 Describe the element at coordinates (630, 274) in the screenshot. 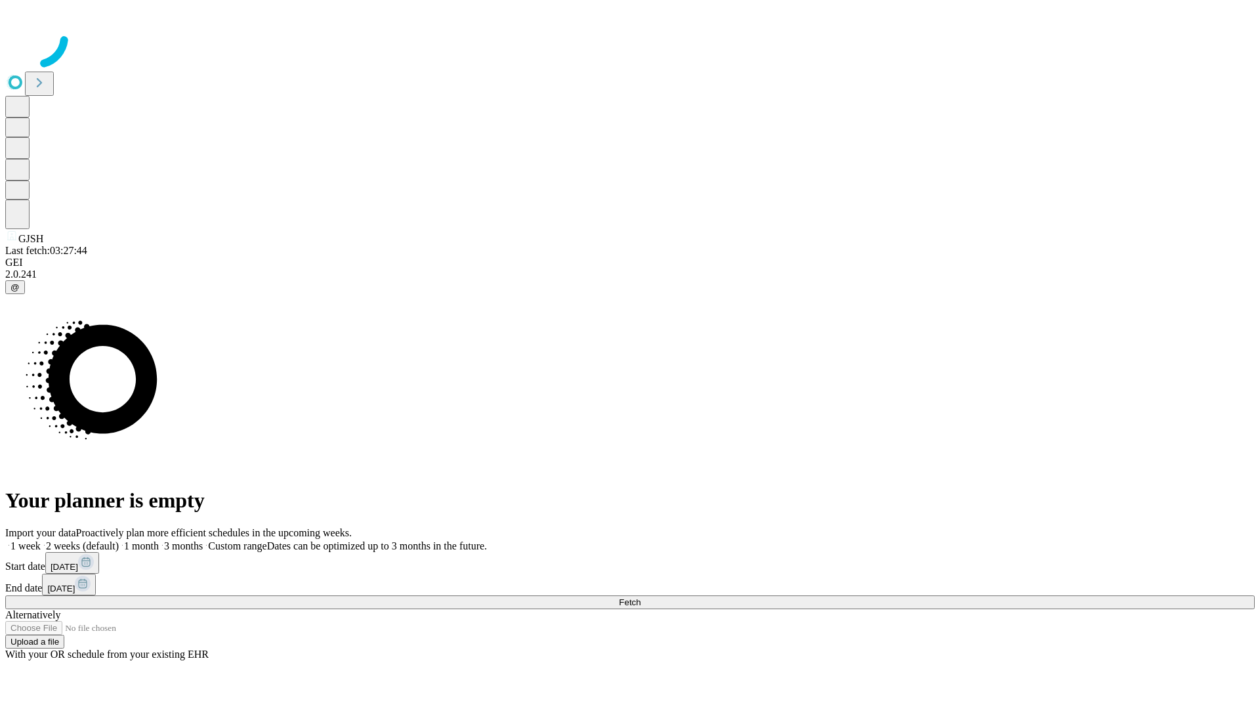

I see `div: 2.0.241` at that location.